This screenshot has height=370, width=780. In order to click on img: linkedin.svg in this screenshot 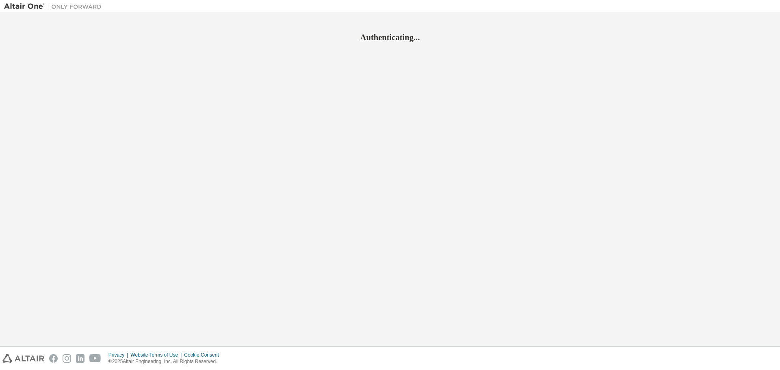, I will do `click(80, 358)`.